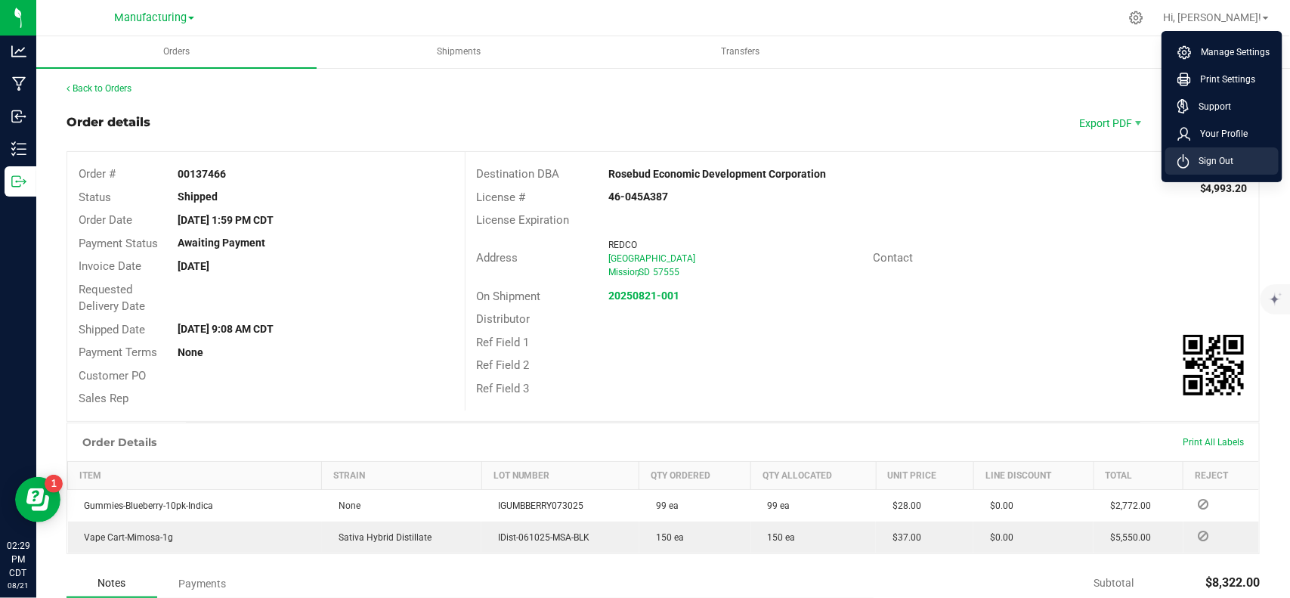 This screenshot has width=1290, height=598. I want to click on th: Line Discount, so click(1033, 475).